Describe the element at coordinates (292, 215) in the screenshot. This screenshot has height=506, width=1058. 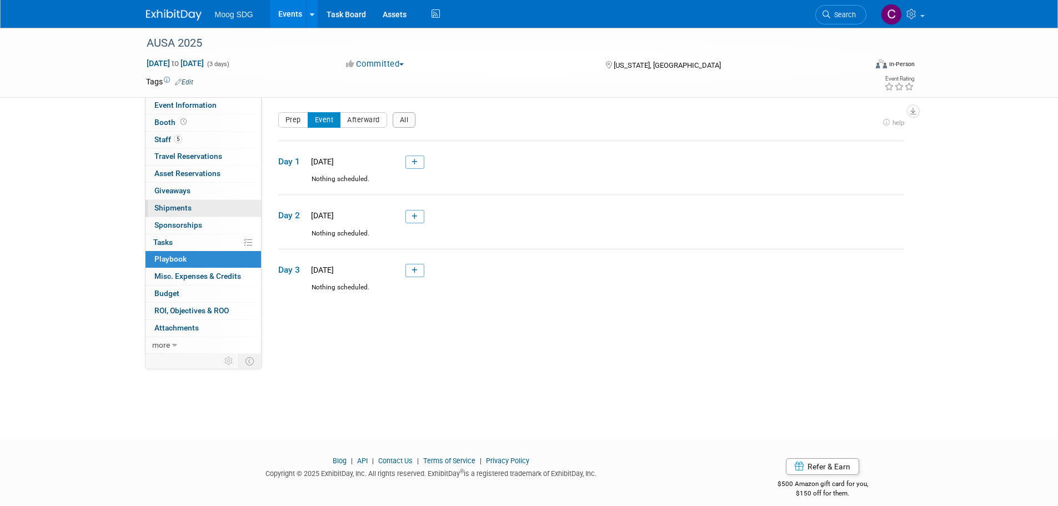
I see `span: Day 2` at that location.